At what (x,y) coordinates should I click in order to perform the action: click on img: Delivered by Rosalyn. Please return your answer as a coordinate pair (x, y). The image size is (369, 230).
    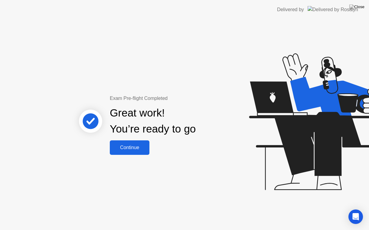
    Looking at the image, I should click on (332, 9).